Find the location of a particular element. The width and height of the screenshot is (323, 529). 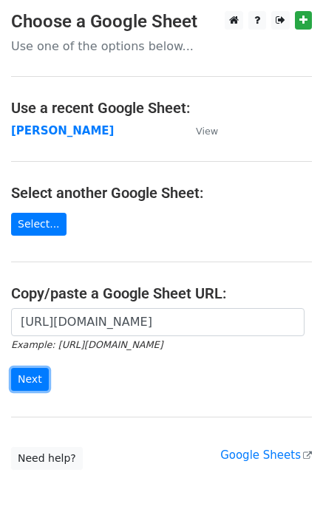

a: Select... is located at coordinates (38, 224).